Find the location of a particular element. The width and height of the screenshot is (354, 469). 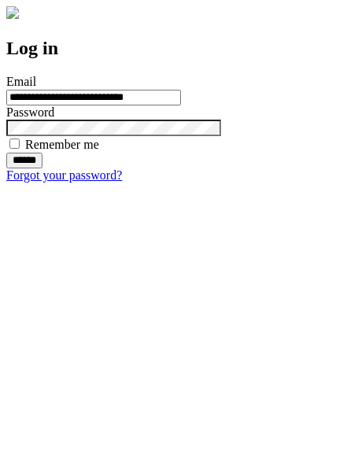

h2: Log in is located at coordinates (177, 48).